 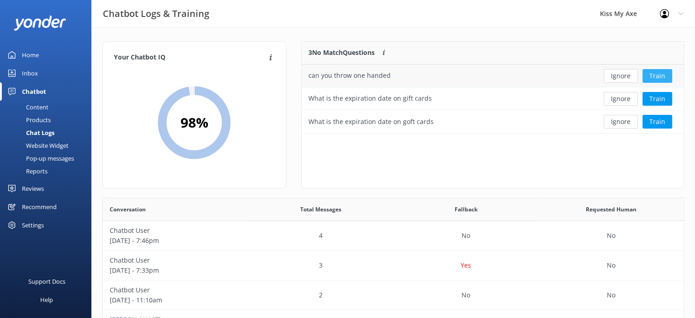 I want to click on a: Reports, so click(x=48, y=171).